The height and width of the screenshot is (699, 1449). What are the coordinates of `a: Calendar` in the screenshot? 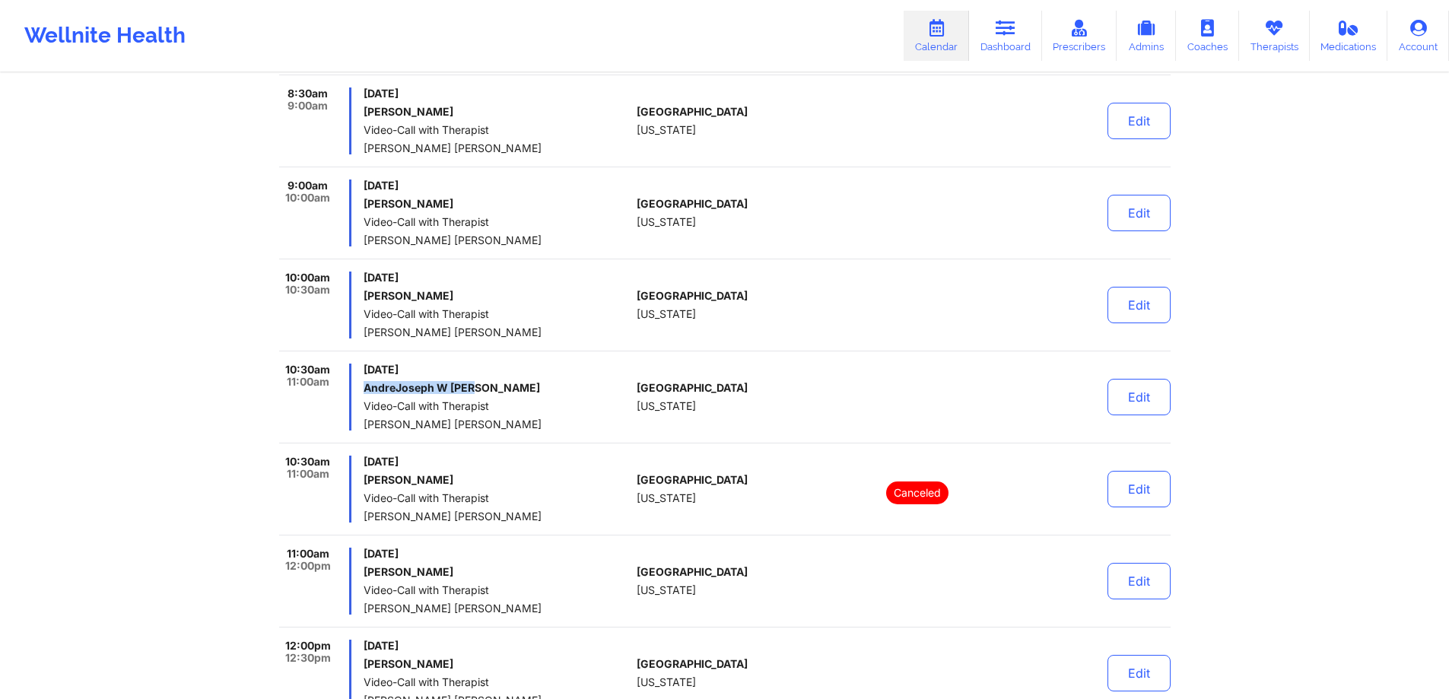 It's located at (937, 36).